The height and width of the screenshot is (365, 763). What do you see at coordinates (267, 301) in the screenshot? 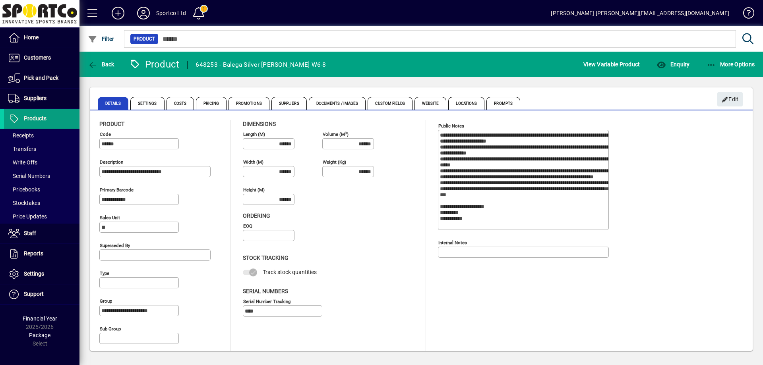
I see `mat-label: Serial Number tracking` at bounding box center [267, 301].